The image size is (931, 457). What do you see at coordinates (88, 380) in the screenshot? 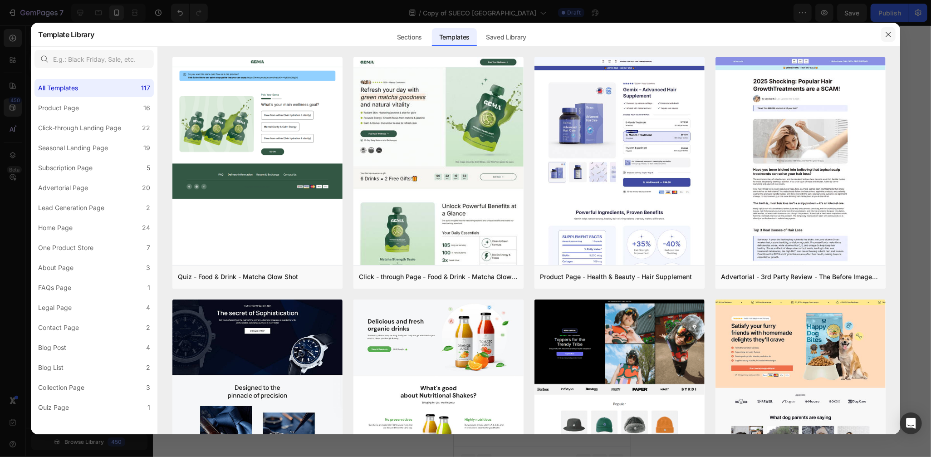
I see `span: then drag & drop elements` at bounding box center [88, 380].